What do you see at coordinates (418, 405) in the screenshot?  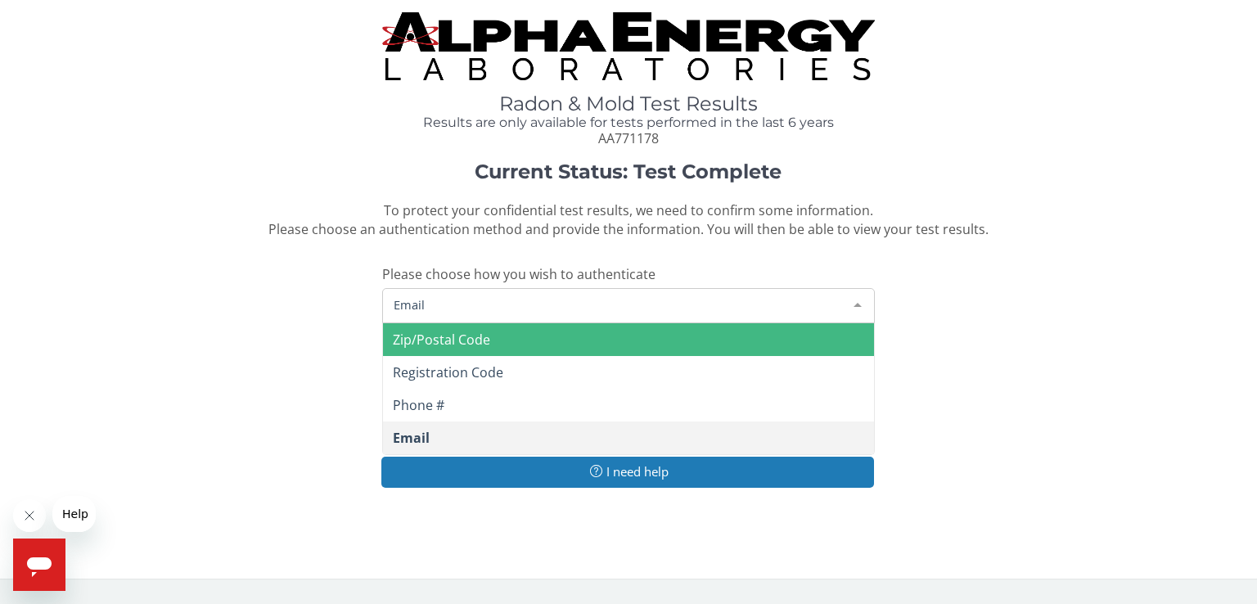 I see `span: Phone #` at bounding box center [418, 405].